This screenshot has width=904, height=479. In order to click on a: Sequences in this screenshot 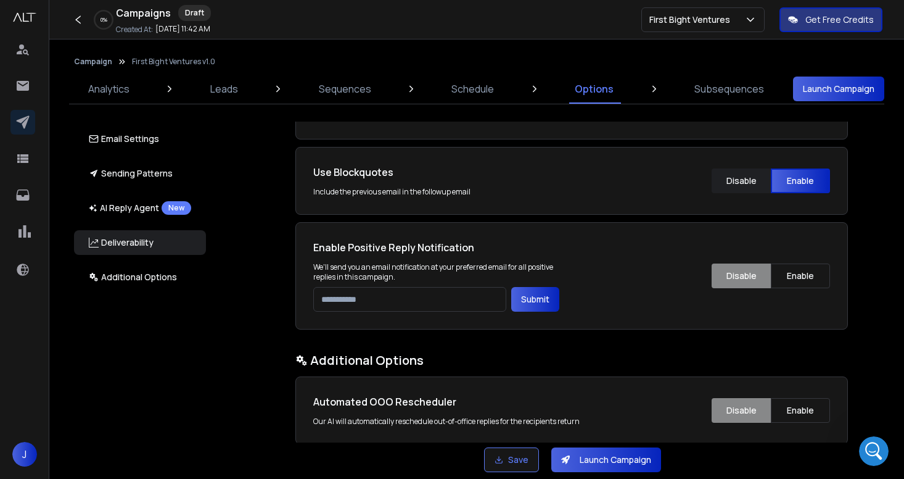, I will do `click(345, 89)`.